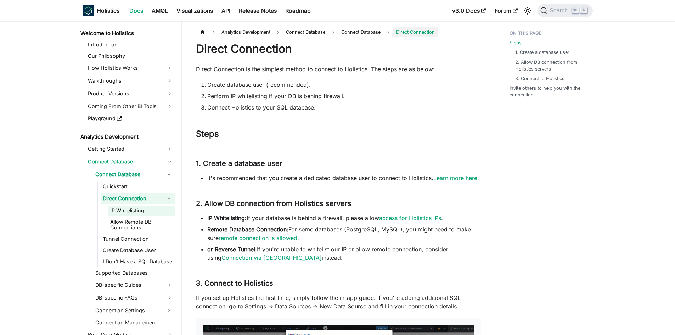 The height and width of the screenshot is (335, 675). What do you see at coordinates (160, 11) in the screenshot?
I see `a: AMQL` at bounding box center [160, 11].